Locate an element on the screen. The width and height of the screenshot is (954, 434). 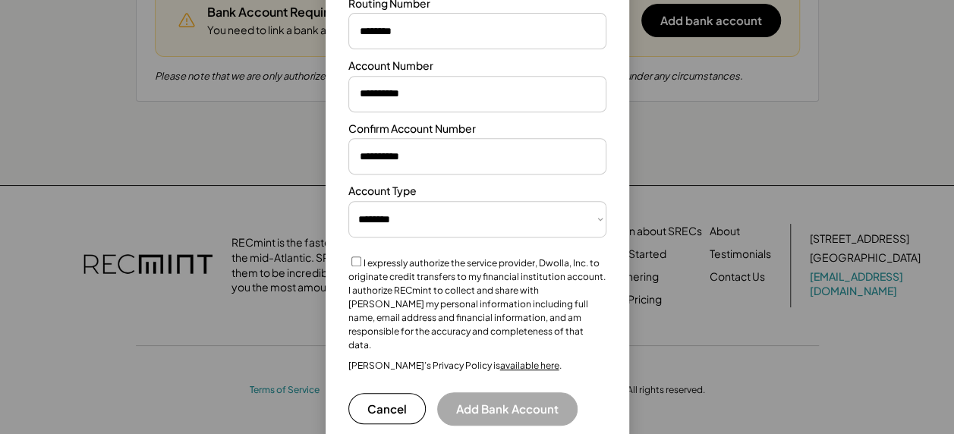
button: Cancel is located at coordinates (387, 409).